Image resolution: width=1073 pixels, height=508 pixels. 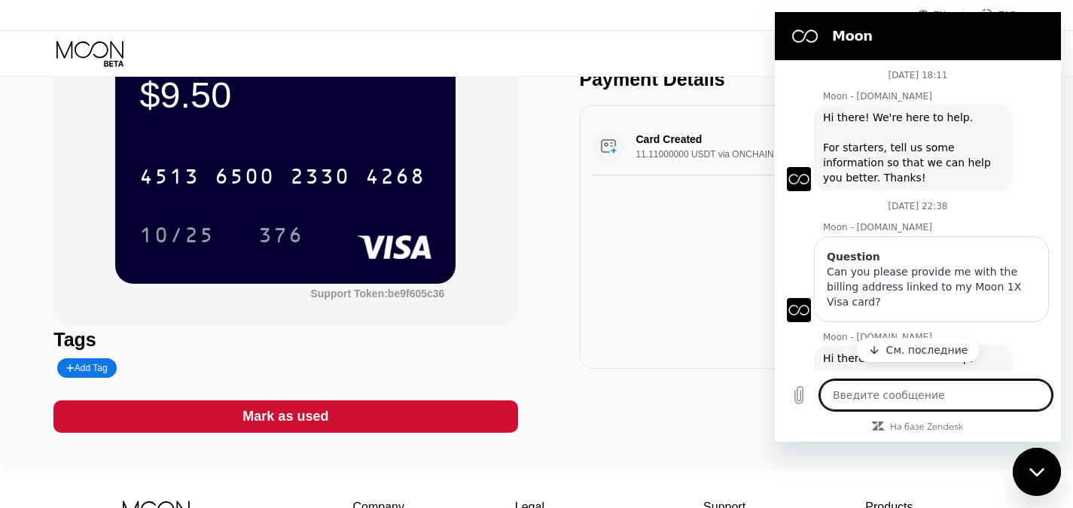 What do you see at coordinates (377, 294) in the screenshot?
I see `div: Support Token: be9f605c36` at bounding box center [377, 294].